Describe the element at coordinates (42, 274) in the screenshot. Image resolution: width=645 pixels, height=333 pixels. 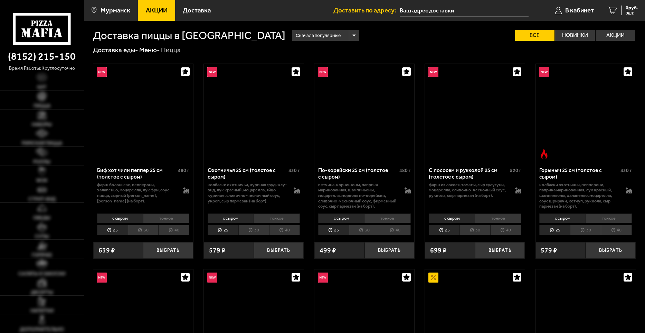
I see `span: Салаты и закуски` at that location.